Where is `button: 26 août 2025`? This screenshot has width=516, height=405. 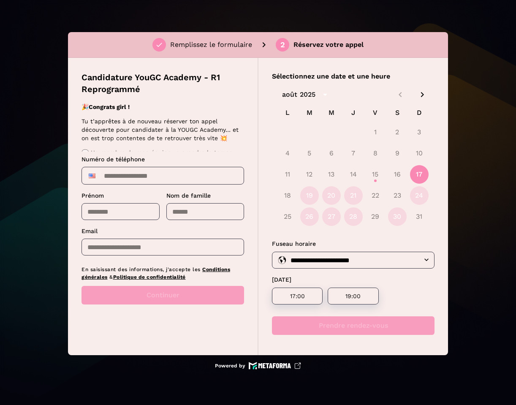
button: 26 août 2025 is located at coordinates (309, 216).